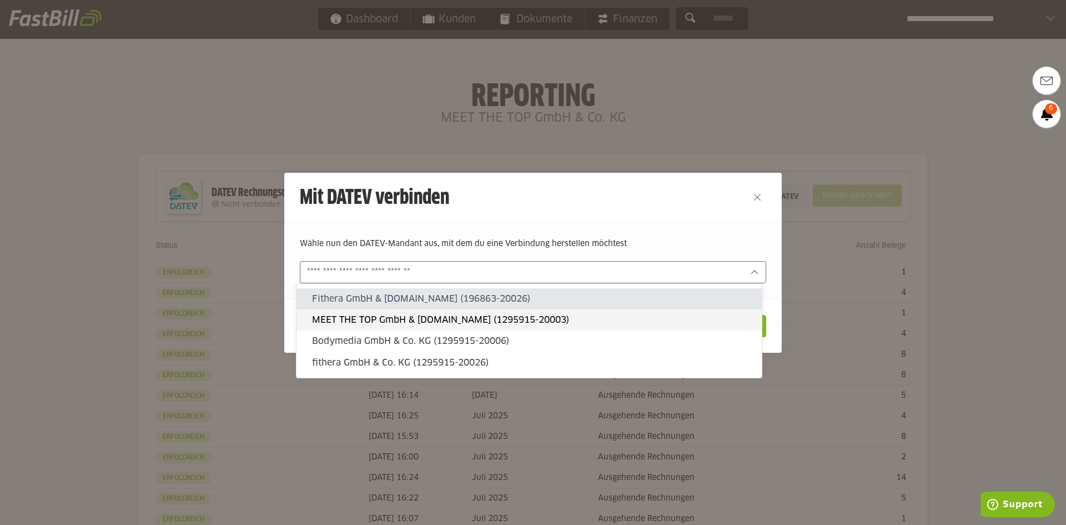  Describe the element at coordinates (1046, 114) in the screenshot. I see `a: 6` at that location.